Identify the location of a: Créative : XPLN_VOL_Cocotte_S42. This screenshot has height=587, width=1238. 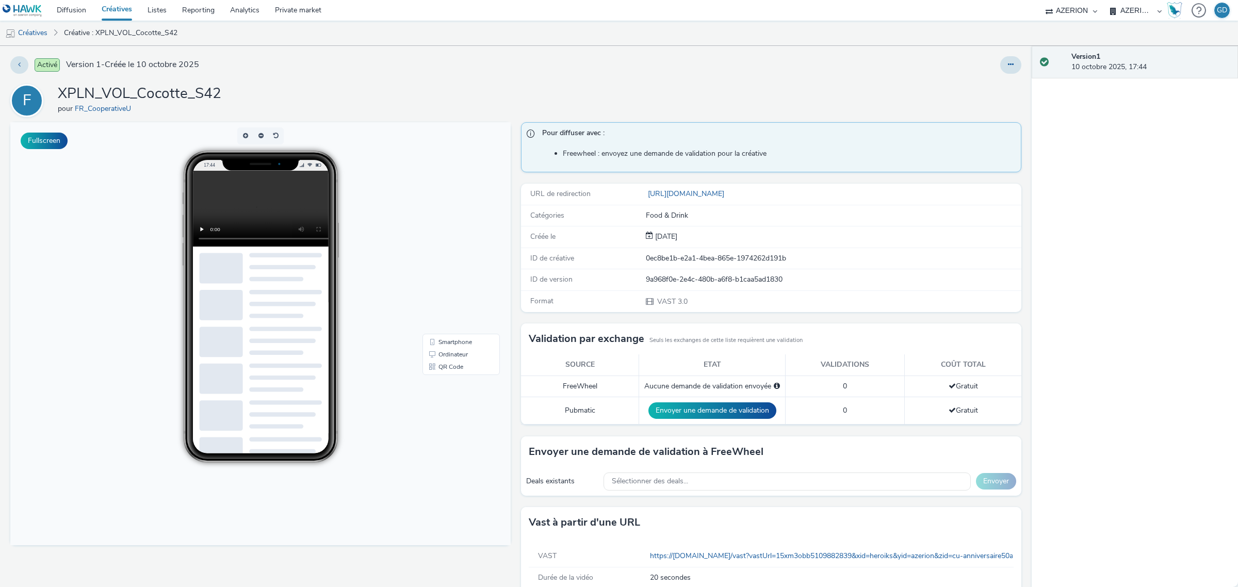
(121, 33).